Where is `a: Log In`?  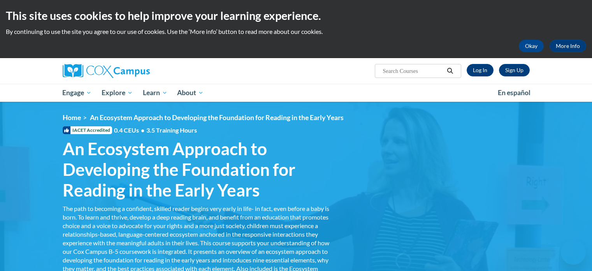
a: Log In is located at coordinates (480, 70).